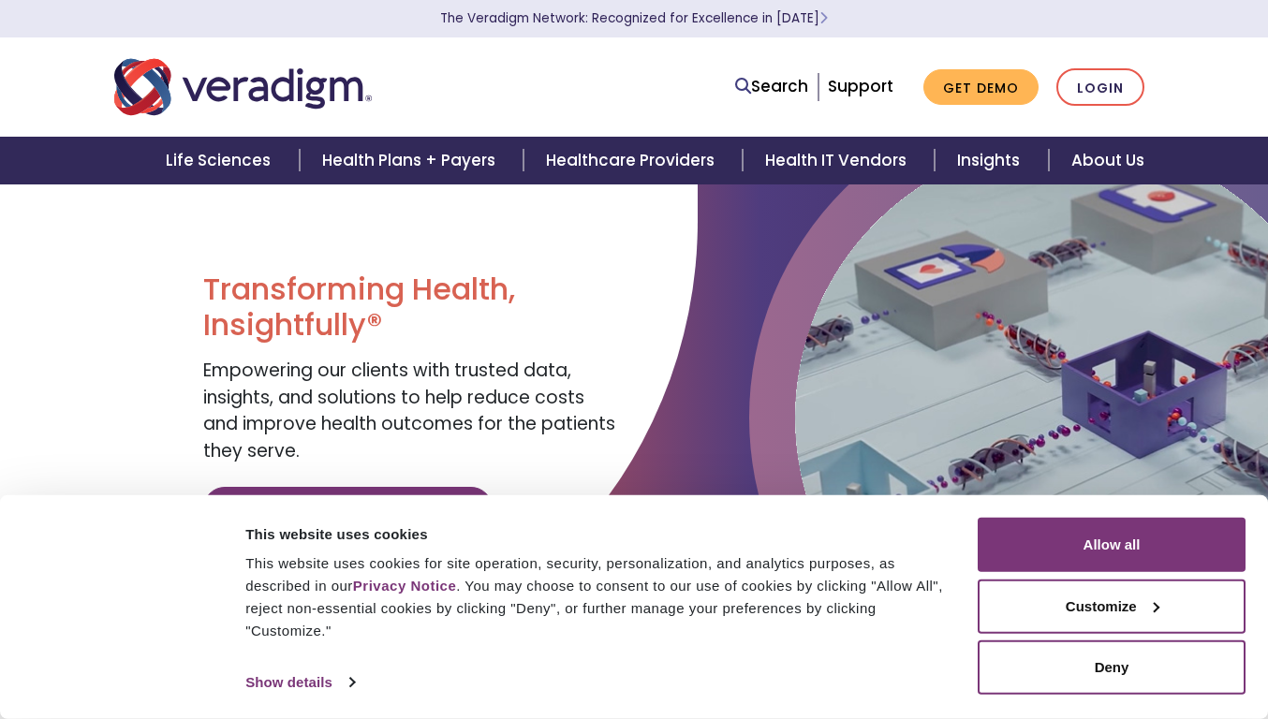 The height and width of the screenshot is (719, 1268). Describe the element at coordinates (409, 410) in the screenshot. I see `span: Empowering our clients with trusted data, insights, and solutions to help reduce costs and improv...` at that location.